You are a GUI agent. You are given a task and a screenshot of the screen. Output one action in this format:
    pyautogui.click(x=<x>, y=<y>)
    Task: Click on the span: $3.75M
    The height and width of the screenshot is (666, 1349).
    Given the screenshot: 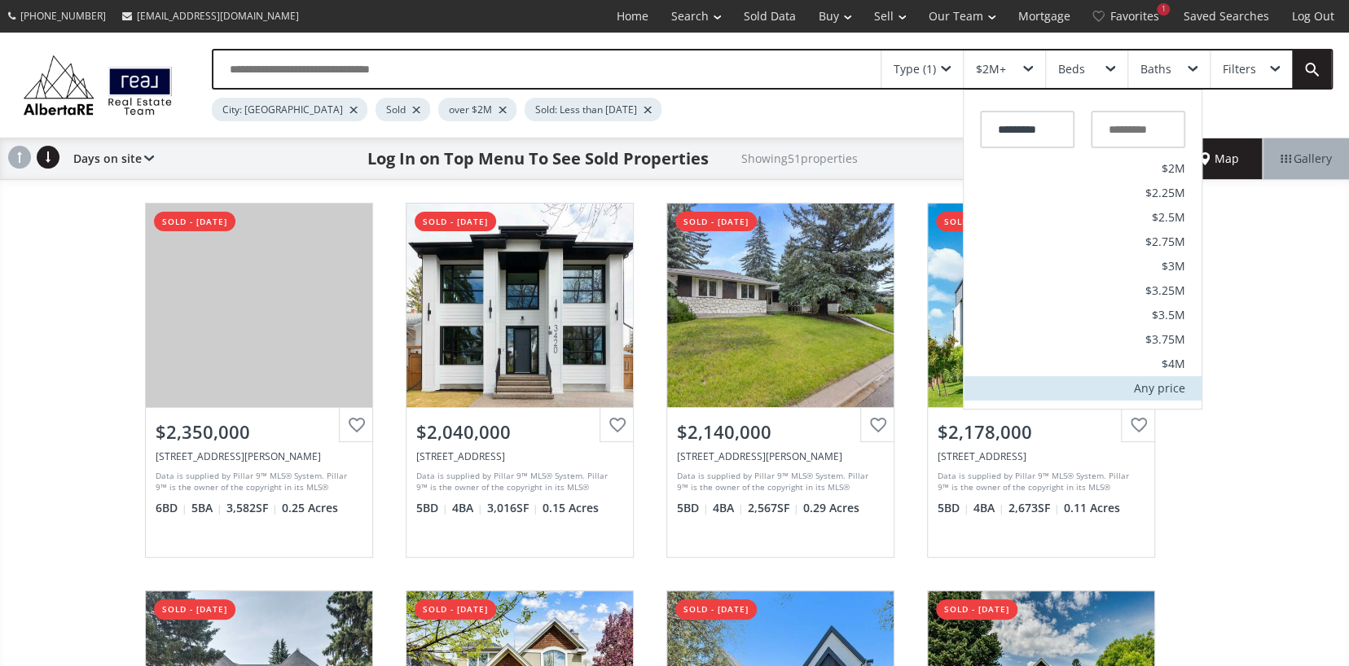 What is the action you would take?
    pyautogui.click(x=1165, y=340)
    